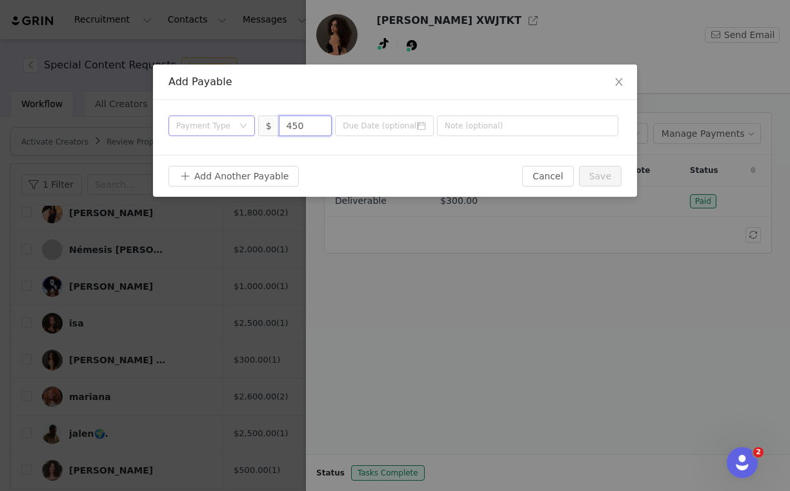 The image size is (790, 491). I want to click on input: Due Date (optional), so click(384, 126).